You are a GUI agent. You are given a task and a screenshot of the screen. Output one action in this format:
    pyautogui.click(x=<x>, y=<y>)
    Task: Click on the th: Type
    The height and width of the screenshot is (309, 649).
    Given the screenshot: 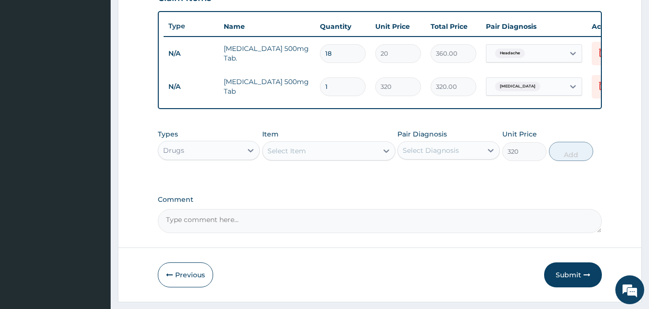 What is the action you would take?
    pyautogui.click(x=191, y=26)
    